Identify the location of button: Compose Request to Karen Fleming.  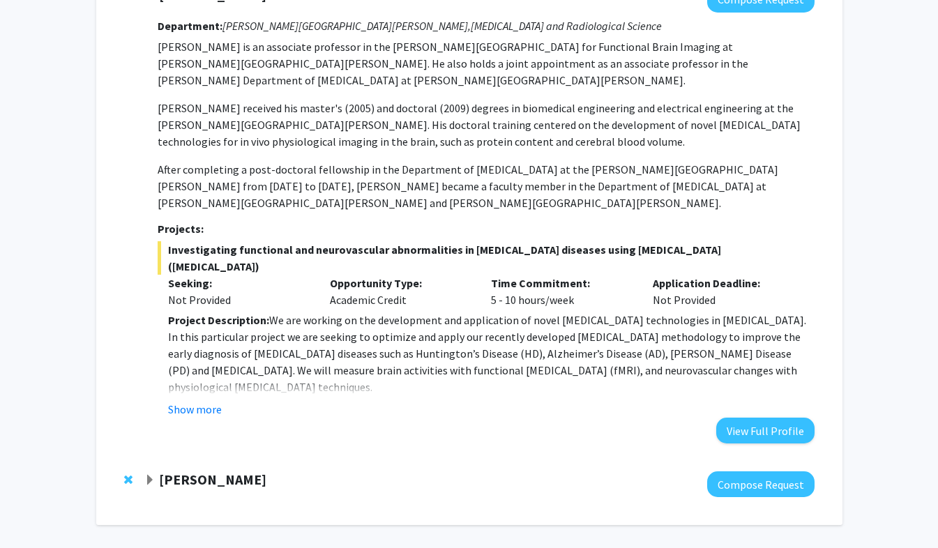
(761, 484).